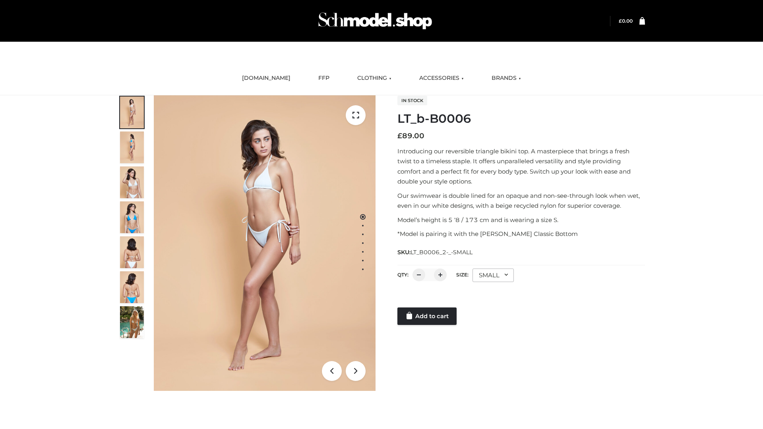  I want to click on img: ArielClassicBikiniTop_CloudNine_AzureSky_OW114ECO_7-scaled.jpg, so click(132, 252).